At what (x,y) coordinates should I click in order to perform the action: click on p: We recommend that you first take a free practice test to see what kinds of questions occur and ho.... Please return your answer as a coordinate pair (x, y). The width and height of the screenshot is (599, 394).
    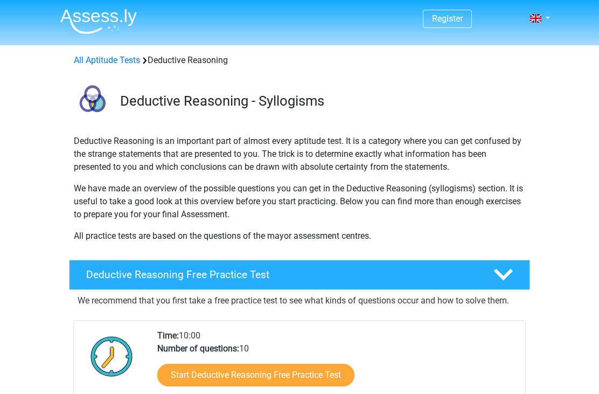
    Looking at the image, I should click on (300, 301).